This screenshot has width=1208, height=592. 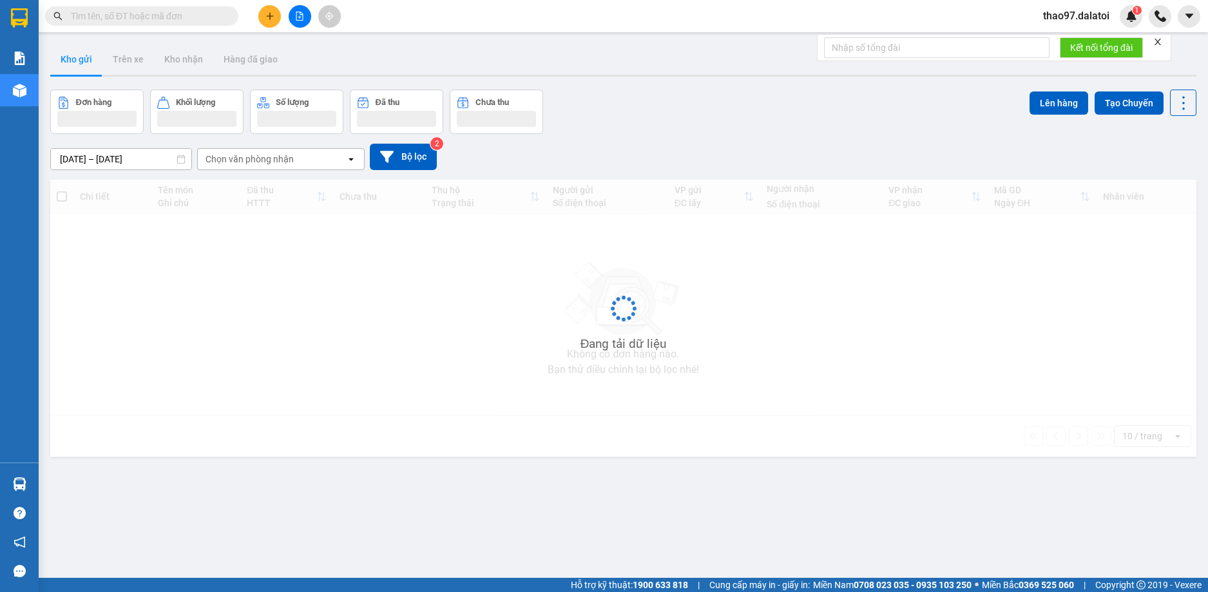 I want to click on img: icon-new-feature, so click(x=1132, y=16).